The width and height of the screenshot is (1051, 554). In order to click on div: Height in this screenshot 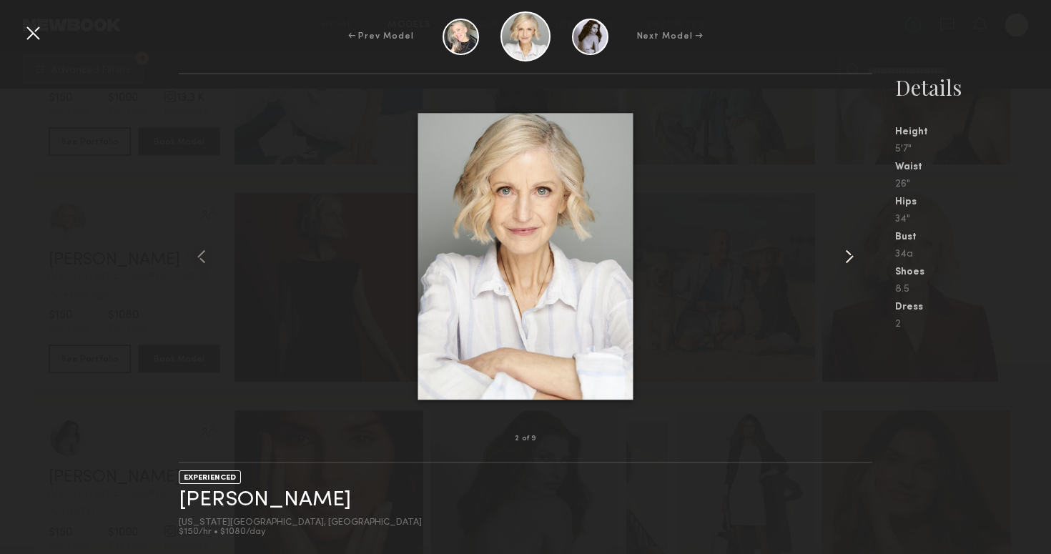, I will do `click(973, 132)`.